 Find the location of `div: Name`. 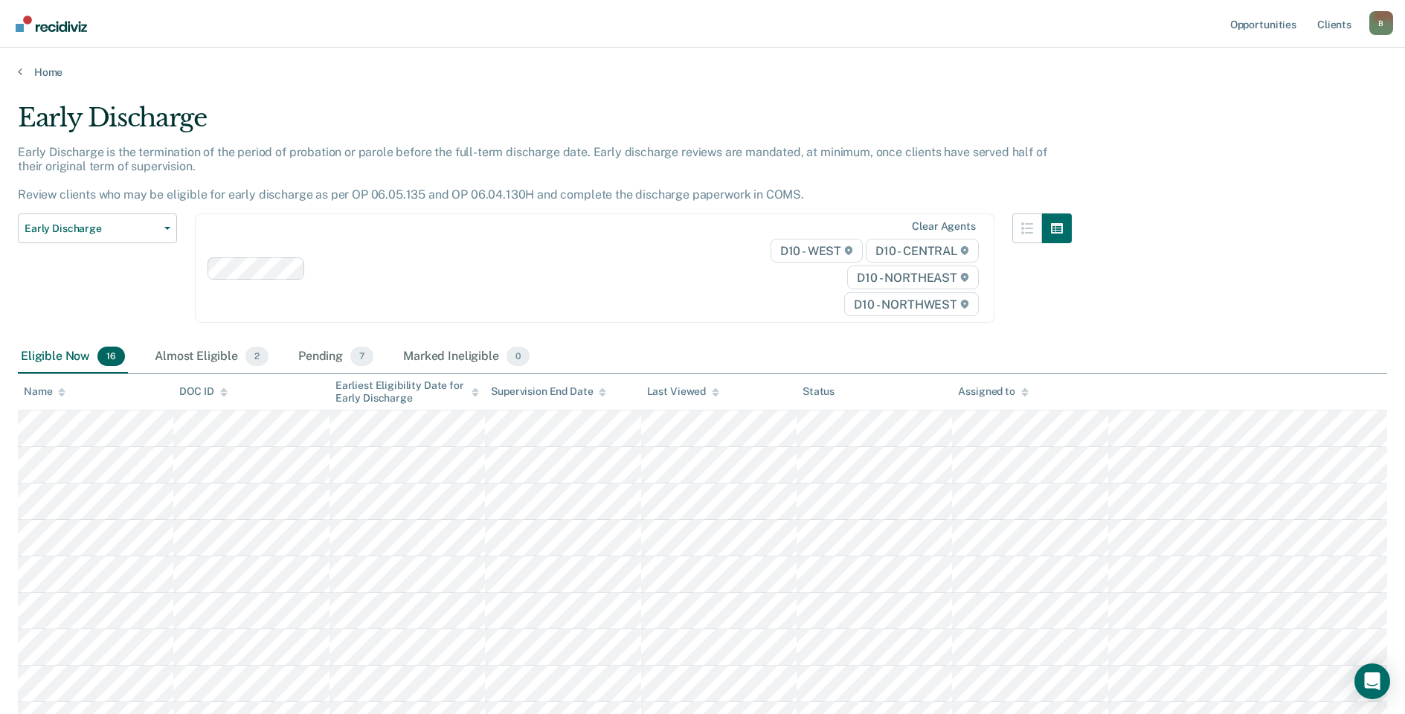

div: Name is located at coordinates (45, 391).